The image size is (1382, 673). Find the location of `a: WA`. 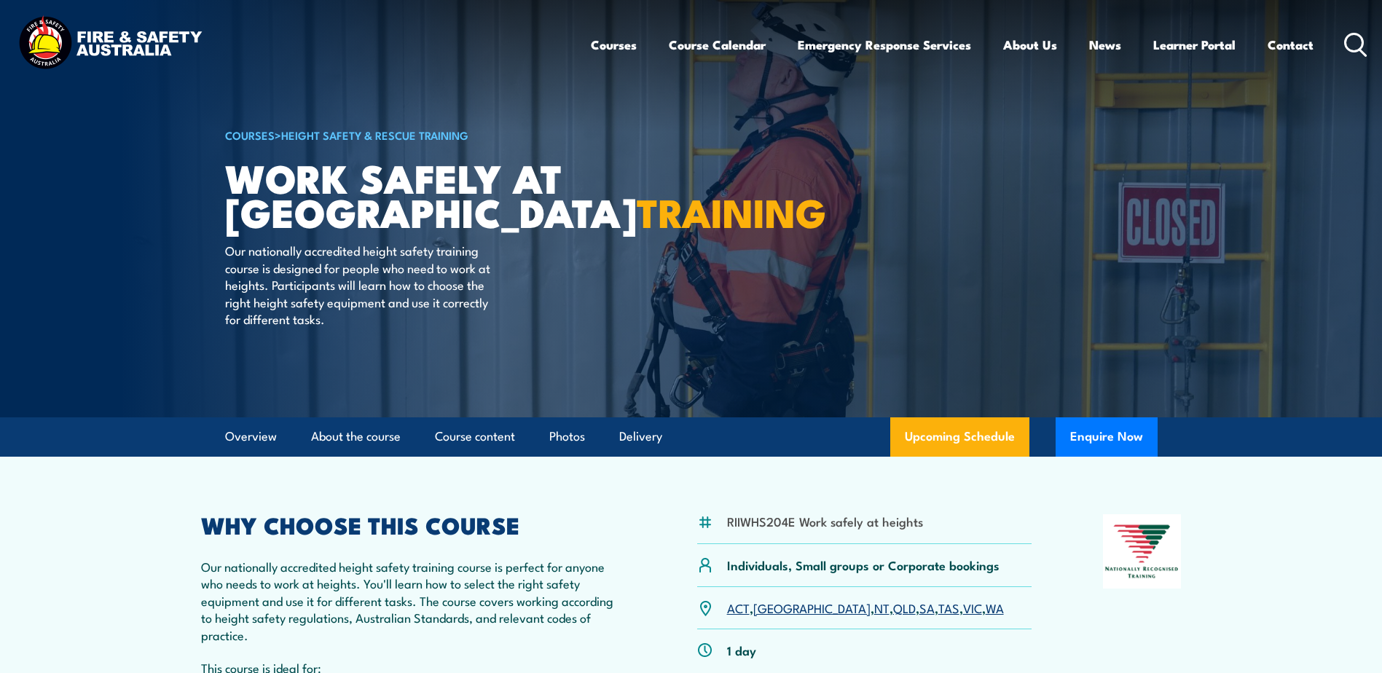

a: WA is located at coordinates (994, 607).